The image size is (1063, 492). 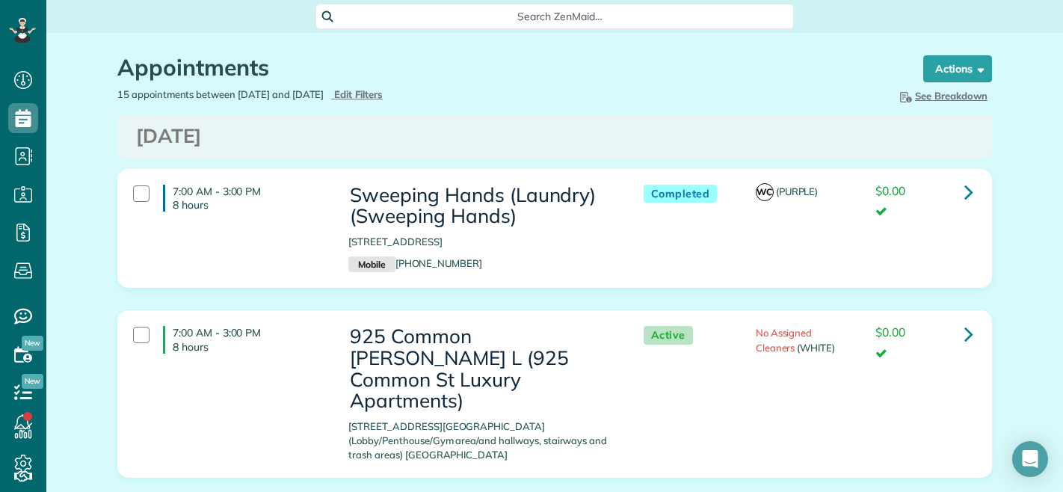 I want to click on h3: Sweeping Hands (Laundry) (Sweeping Hands), so click(x=481, y=206).